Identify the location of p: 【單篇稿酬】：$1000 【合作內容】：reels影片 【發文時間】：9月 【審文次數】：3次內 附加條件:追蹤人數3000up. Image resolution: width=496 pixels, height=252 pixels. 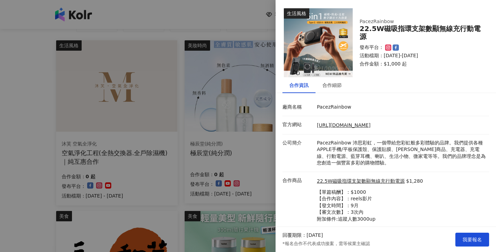
(370, 206).